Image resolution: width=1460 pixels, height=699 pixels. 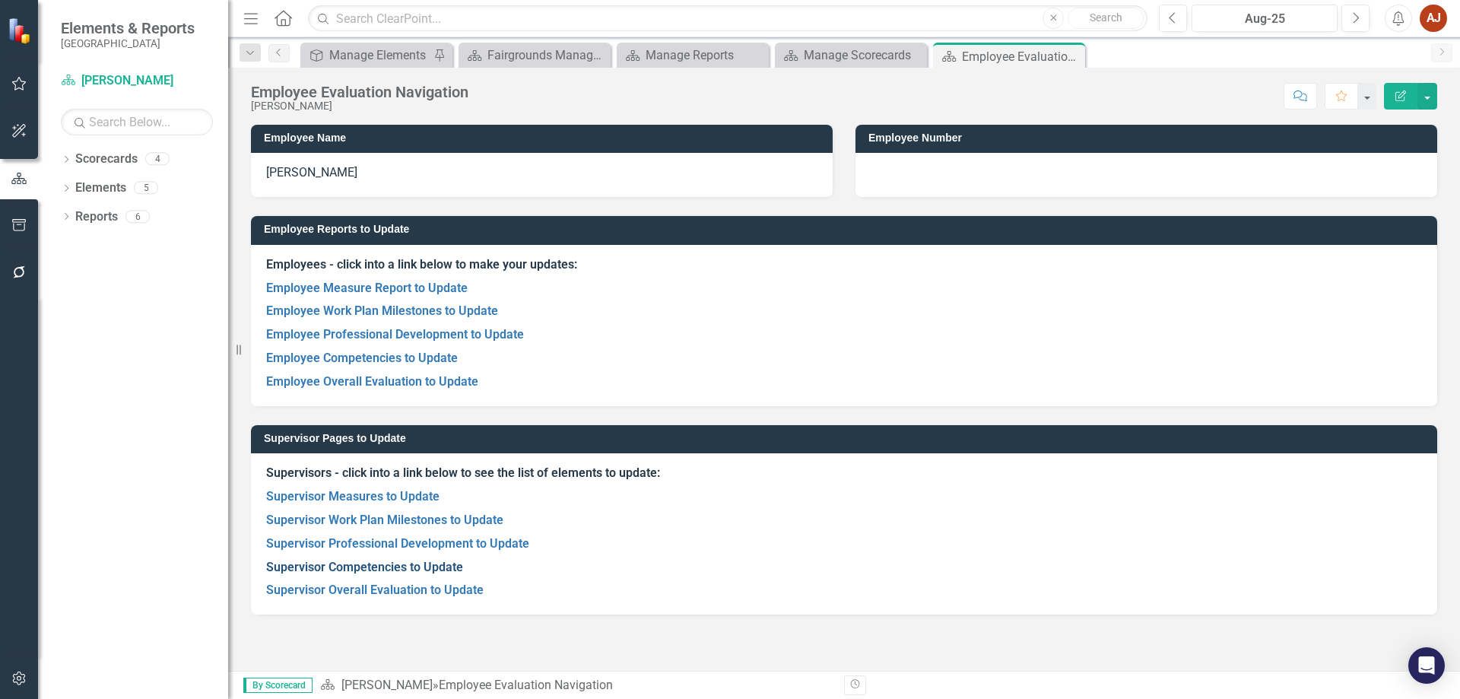 What do you see at coordinates (1433, 18) in the screenshot?
I see `div: AJ` at bounding box center [1433, 18].